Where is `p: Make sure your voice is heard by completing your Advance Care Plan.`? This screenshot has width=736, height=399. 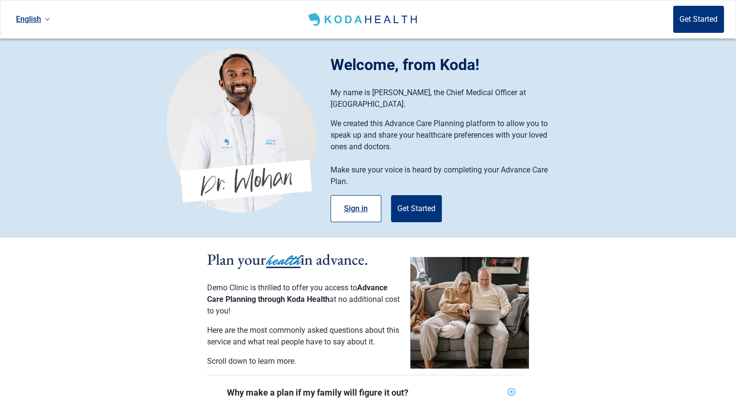
p: Make sure your voice is heard by completing your Advance Care Plan. is located at coordinates (445, 176).